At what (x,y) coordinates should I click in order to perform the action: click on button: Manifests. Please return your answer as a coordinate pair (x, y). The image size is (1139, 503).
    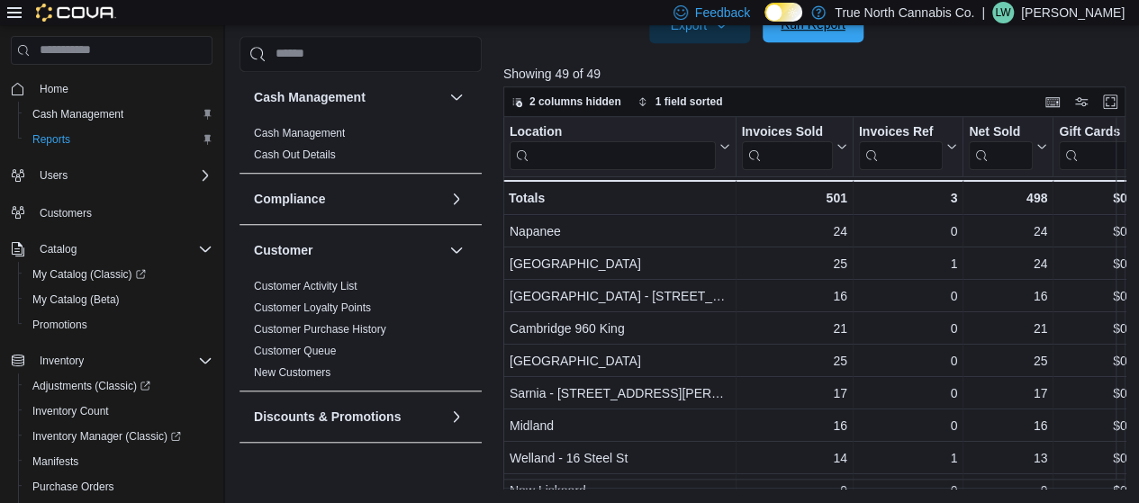
    Looking at the image, I should click on (119, 462).